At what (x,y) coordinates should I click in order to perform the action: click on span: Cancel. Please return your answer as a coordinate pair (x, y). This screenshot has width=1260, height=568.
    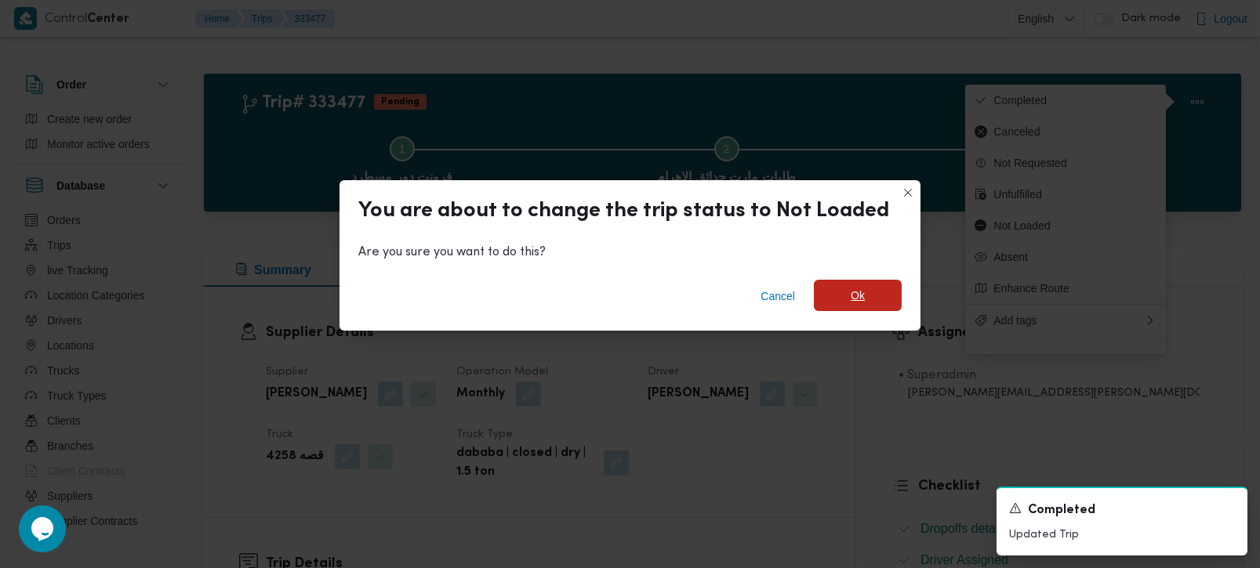
    Looking at the image, I should click on (778, 296).